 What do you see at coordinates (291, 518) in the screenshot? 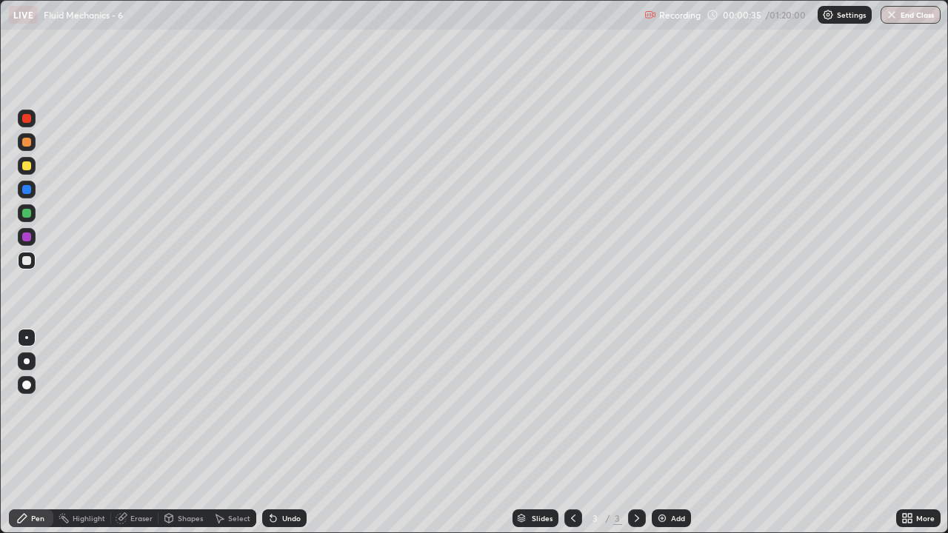
I see `div: Undo` at bounding box center [291, 518].